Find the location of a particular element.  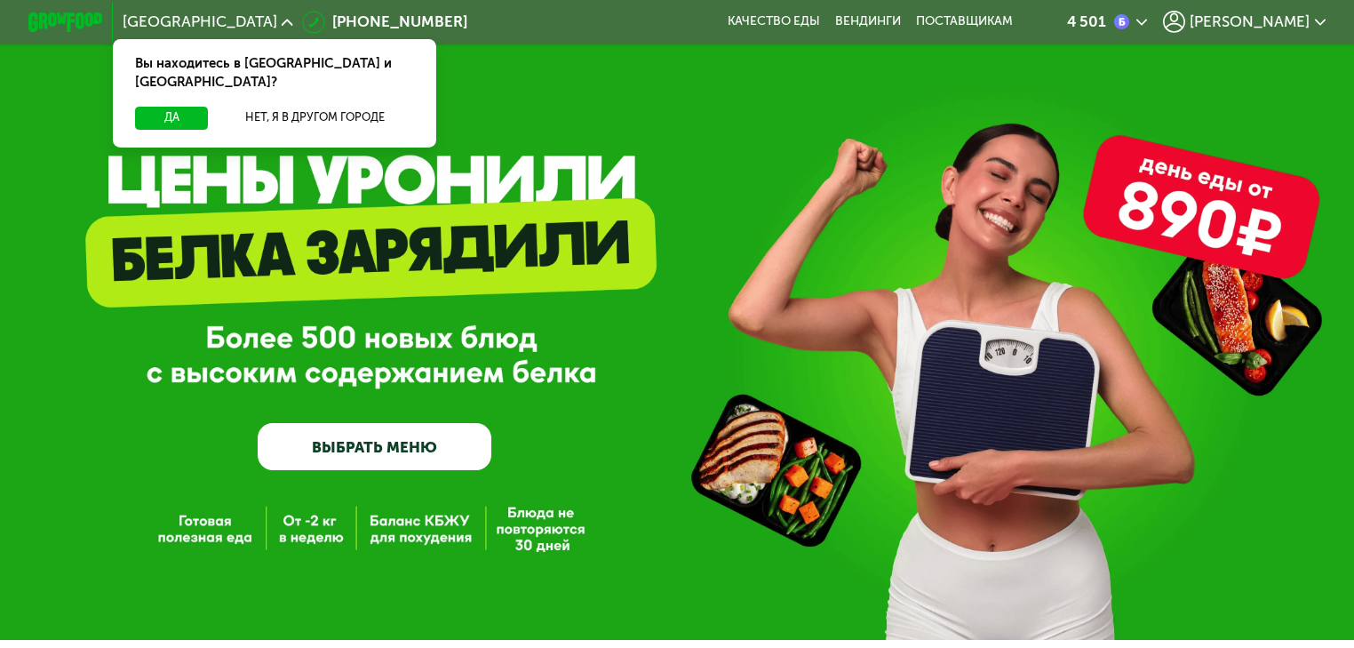

div: поставщикам is located at coordinates (964, 21).